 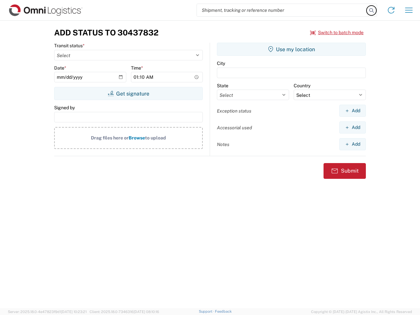 What do you see at coordinates (137, 138) in the screenshot?
I see `span: Browse` at bounding box center [137, 138].